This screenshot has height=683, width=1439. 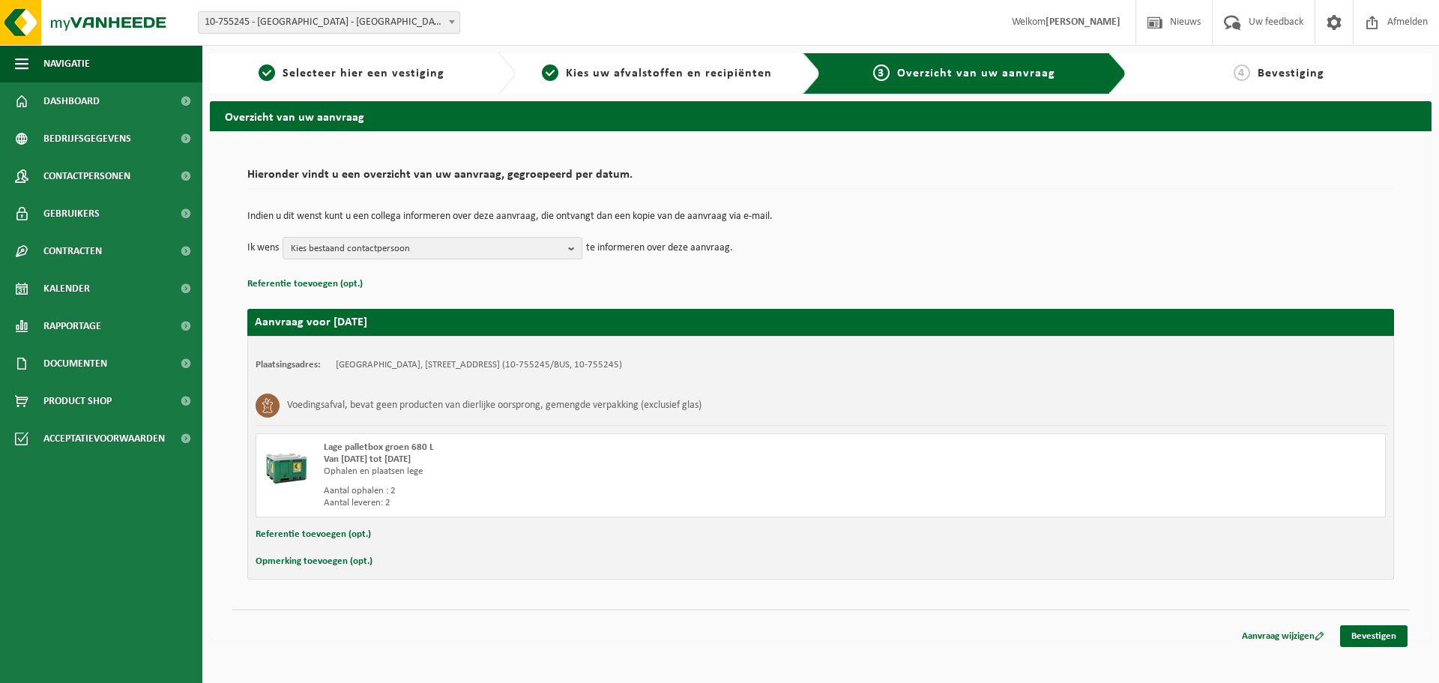 I want to click on p: Ik wens, so click(x=263, y=248).